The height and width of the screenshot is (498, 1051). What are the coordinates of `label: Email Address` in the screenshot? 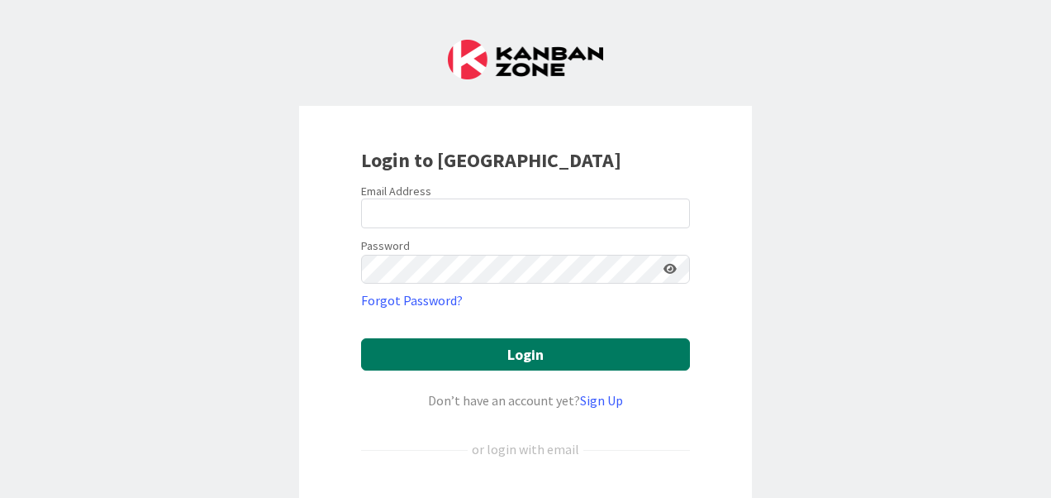 It's located at (396, 191).